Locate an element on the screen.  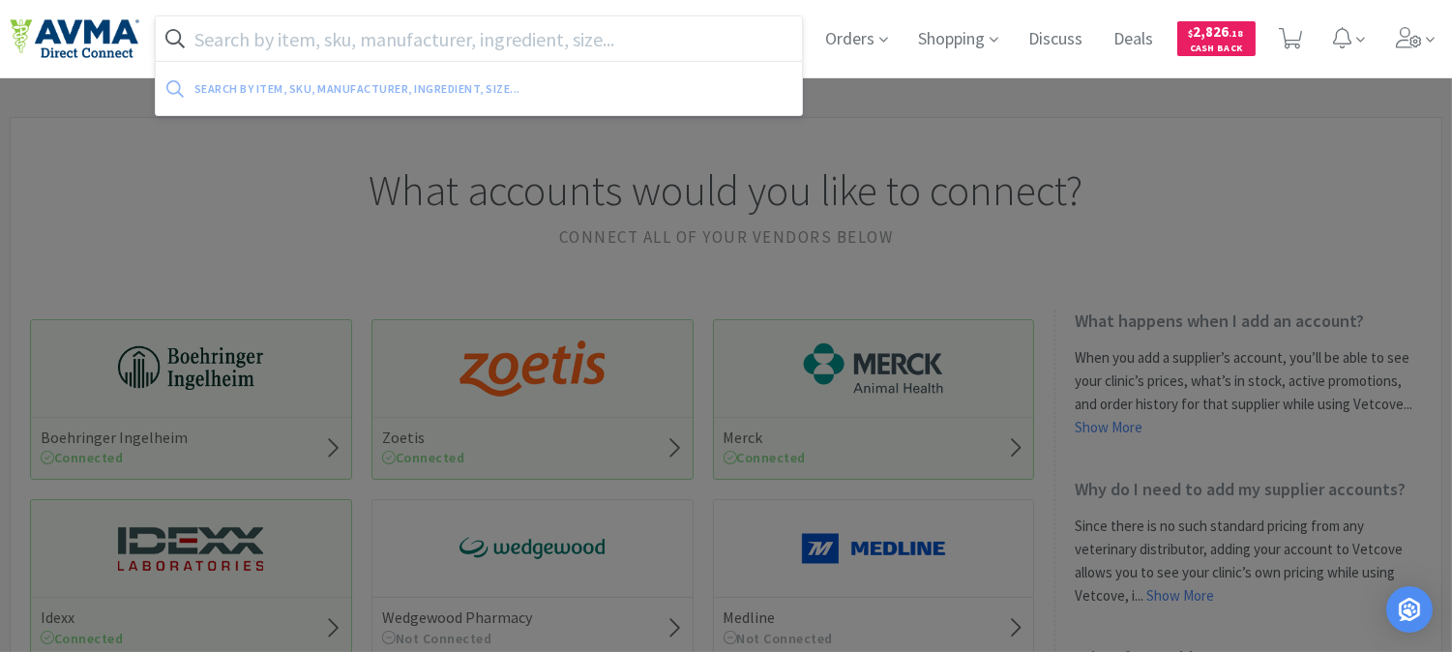
img: e4e33dab9f054f5782a47901c742baa9_102.png is located at coordinates (74, 39).